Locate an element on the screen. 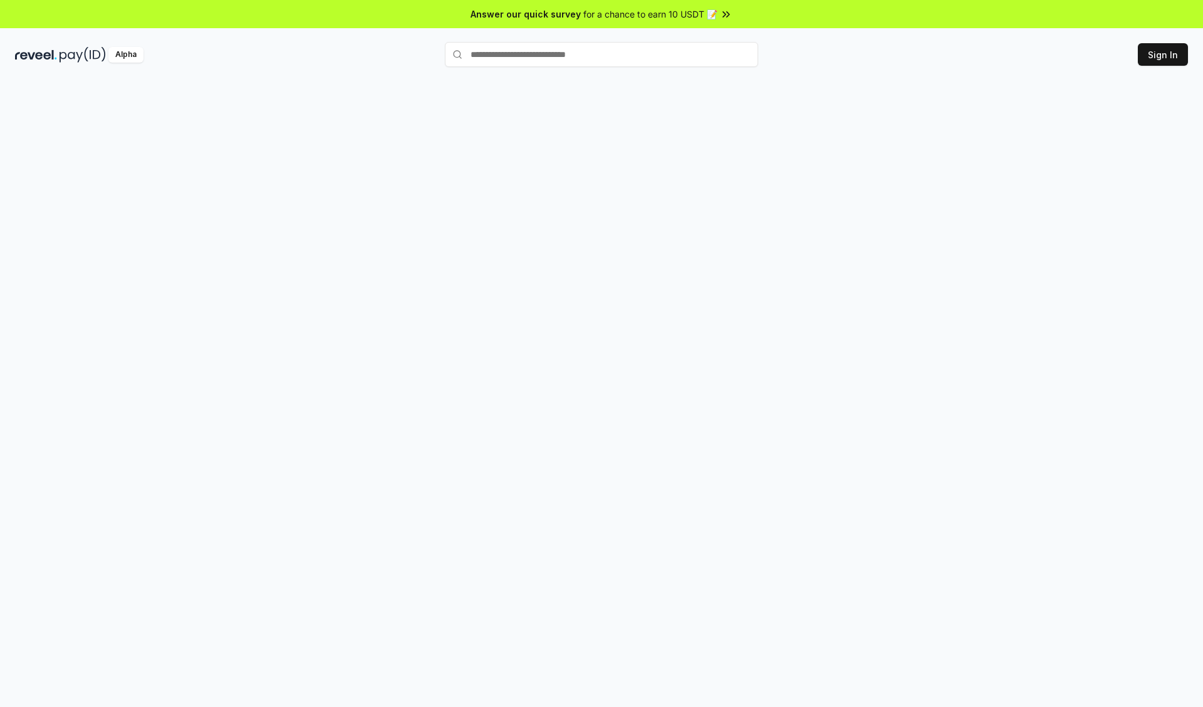 The image size is (1203, 707). button: Sign In is located at coordinates (1162, 54).